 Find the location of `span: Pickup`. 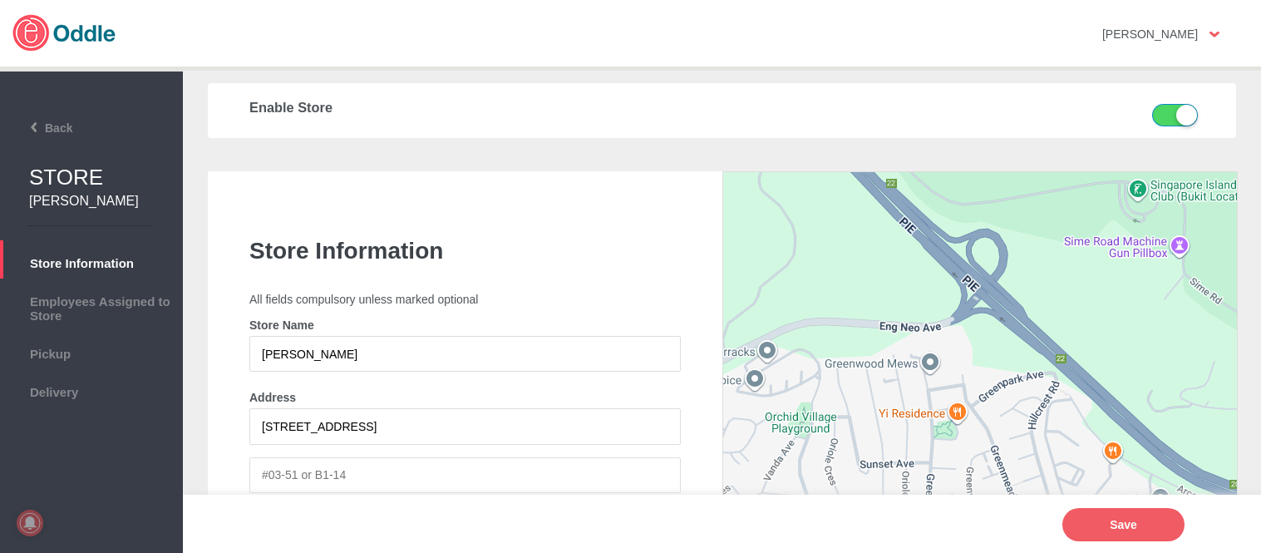

span: Pickup is located at coordinates (91, 352).